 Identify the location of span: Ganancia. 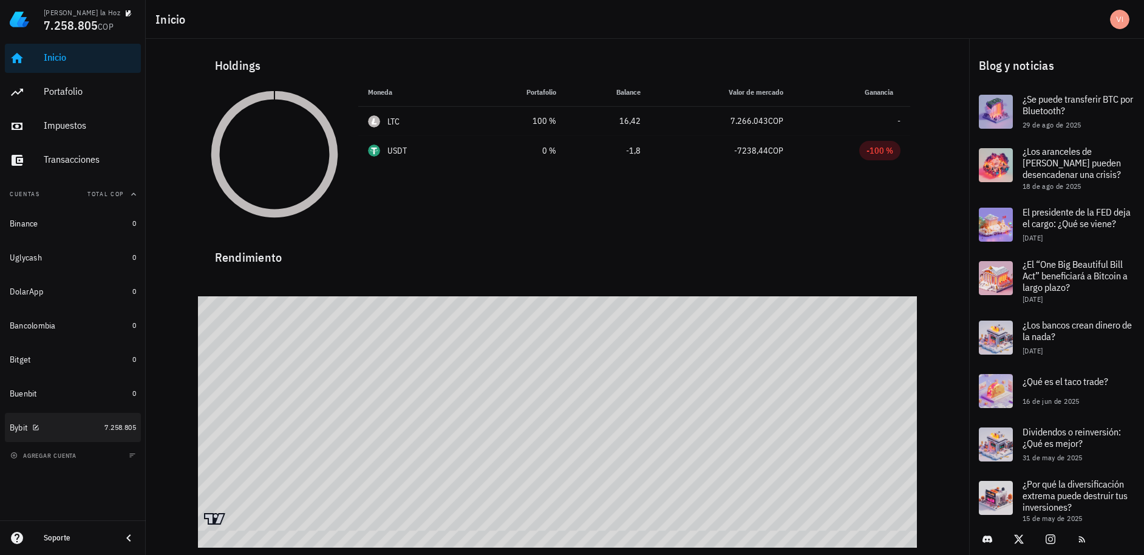
(882, 92).